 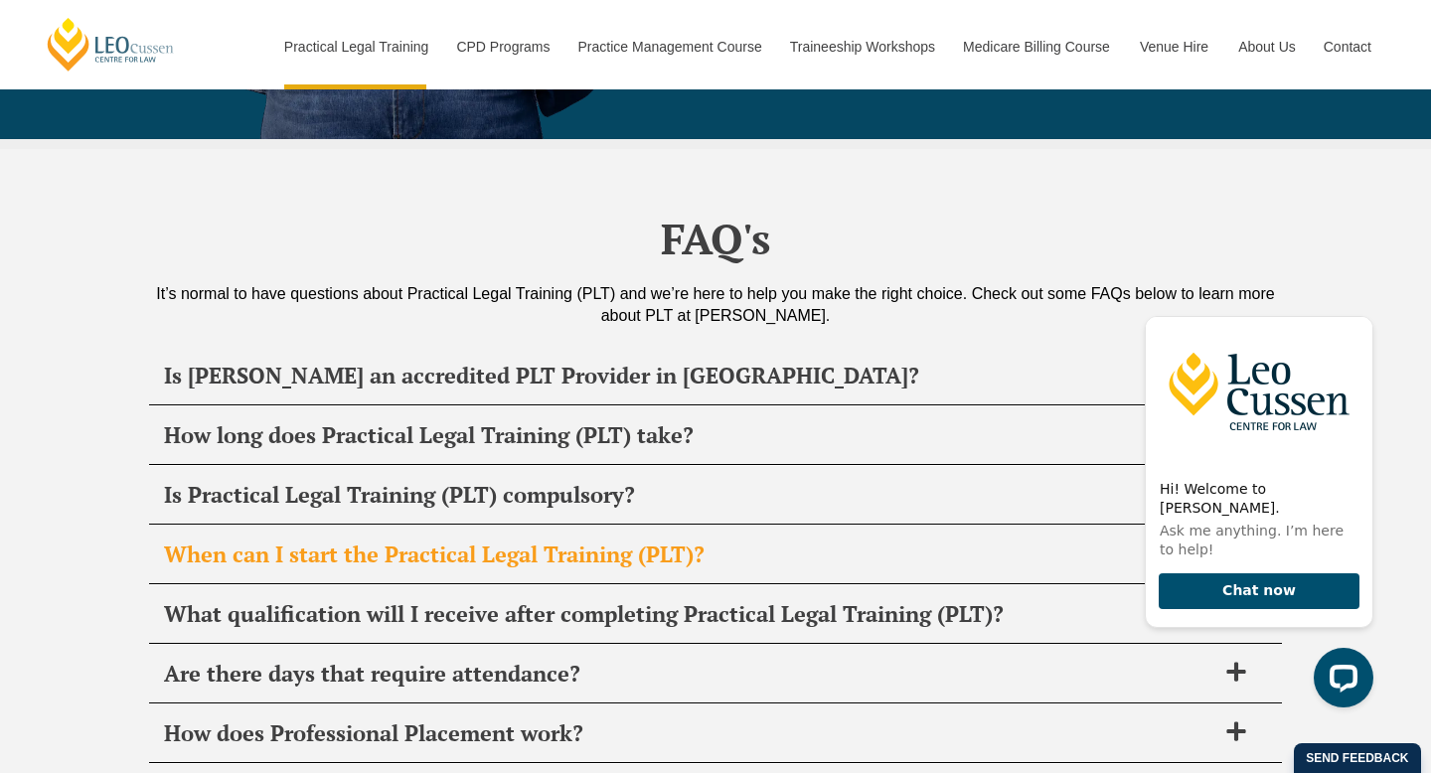 What do you see at coordinates (502, 47) in the screenshot?
I see `a: CPD Programs` at bounding box center [502, 47].